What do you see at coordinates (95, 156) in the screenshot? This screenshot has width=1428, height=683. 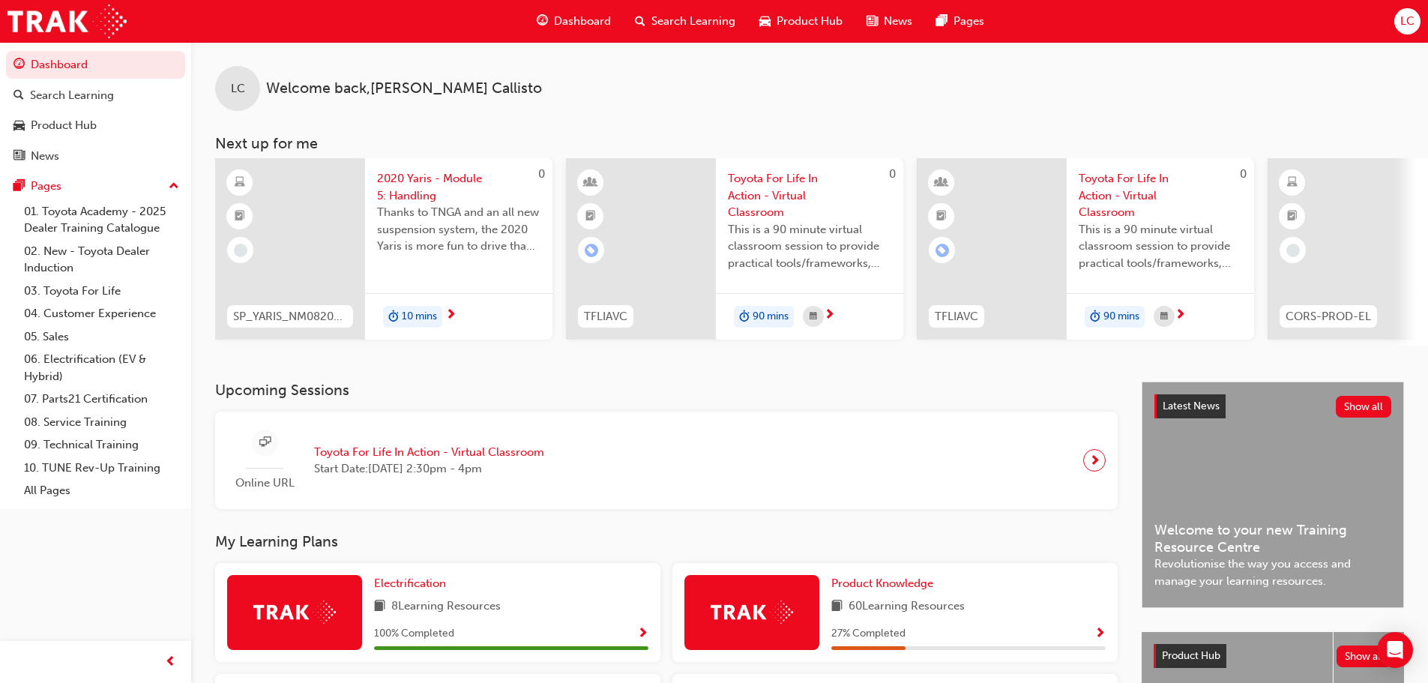 I see `a: News` at bounding box center [95, 156].